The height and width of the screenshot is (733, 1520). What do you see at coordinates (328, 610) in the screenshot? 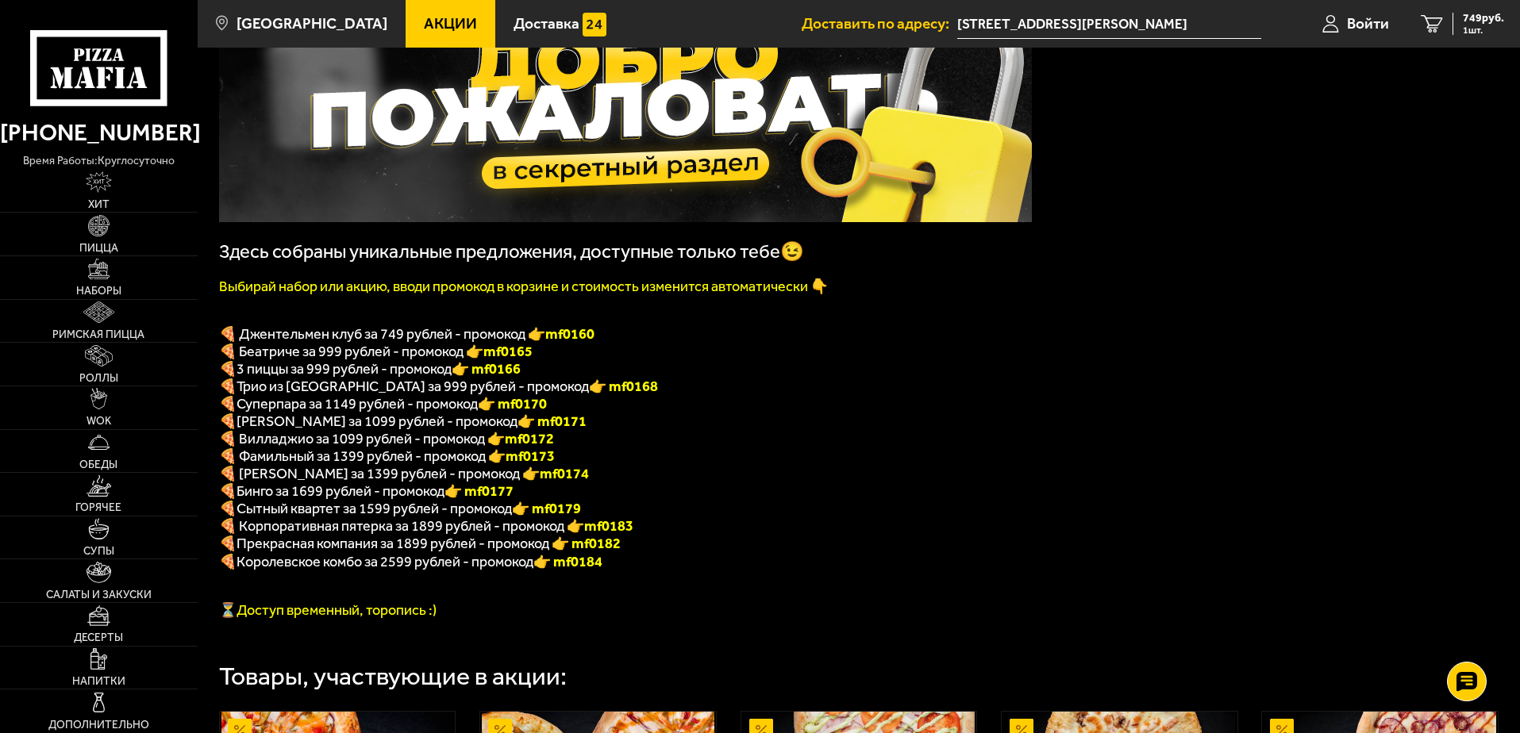
I see `span: ⏳Доступ временный, торопись :)` at bounding box center [328, 610].